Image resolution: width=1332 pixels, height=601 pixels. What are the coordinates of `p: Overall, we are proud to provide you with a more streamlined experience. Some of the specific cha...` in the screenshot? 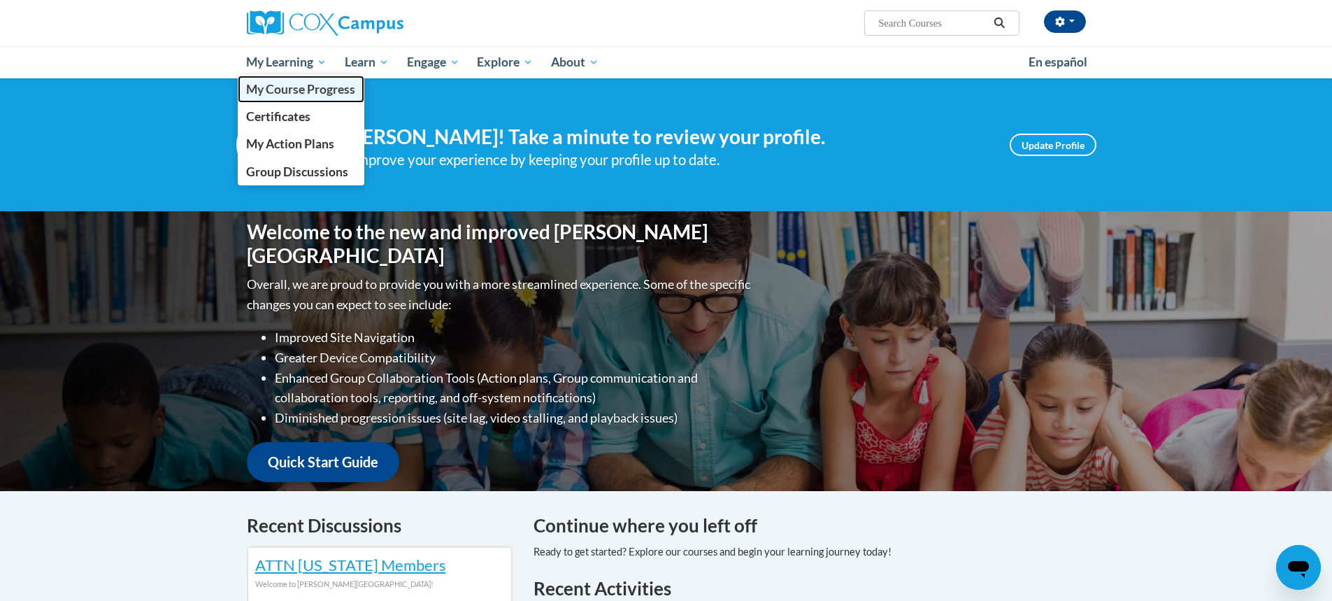 It's located at (500, 294).